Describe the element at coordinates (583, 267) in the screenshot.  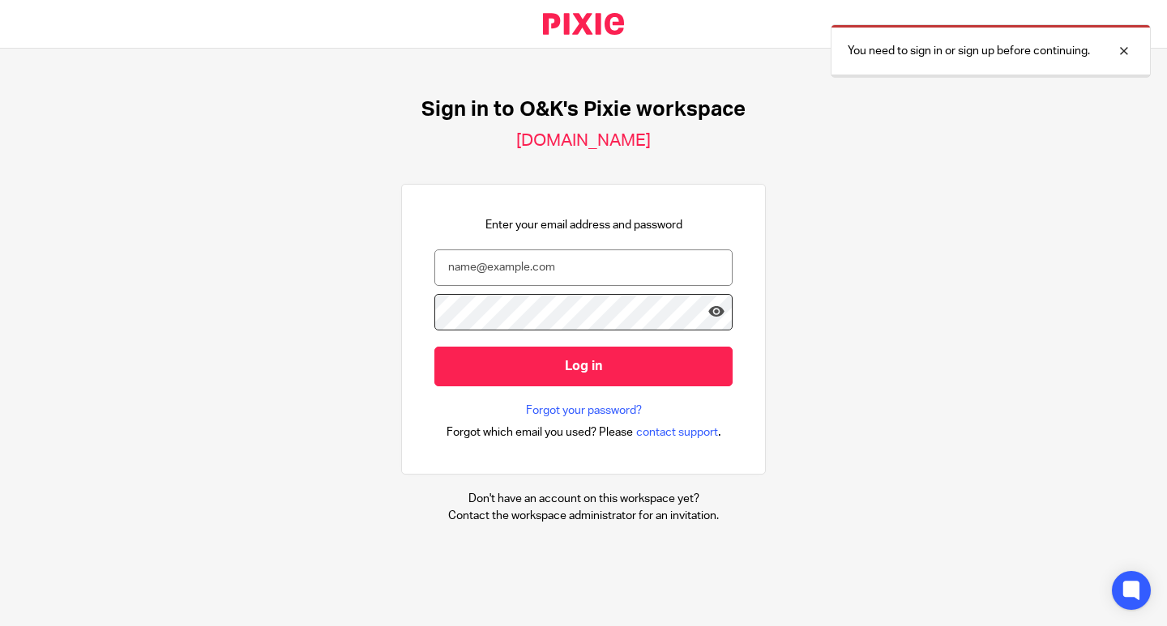
I see `input: name@example.com` at that location.